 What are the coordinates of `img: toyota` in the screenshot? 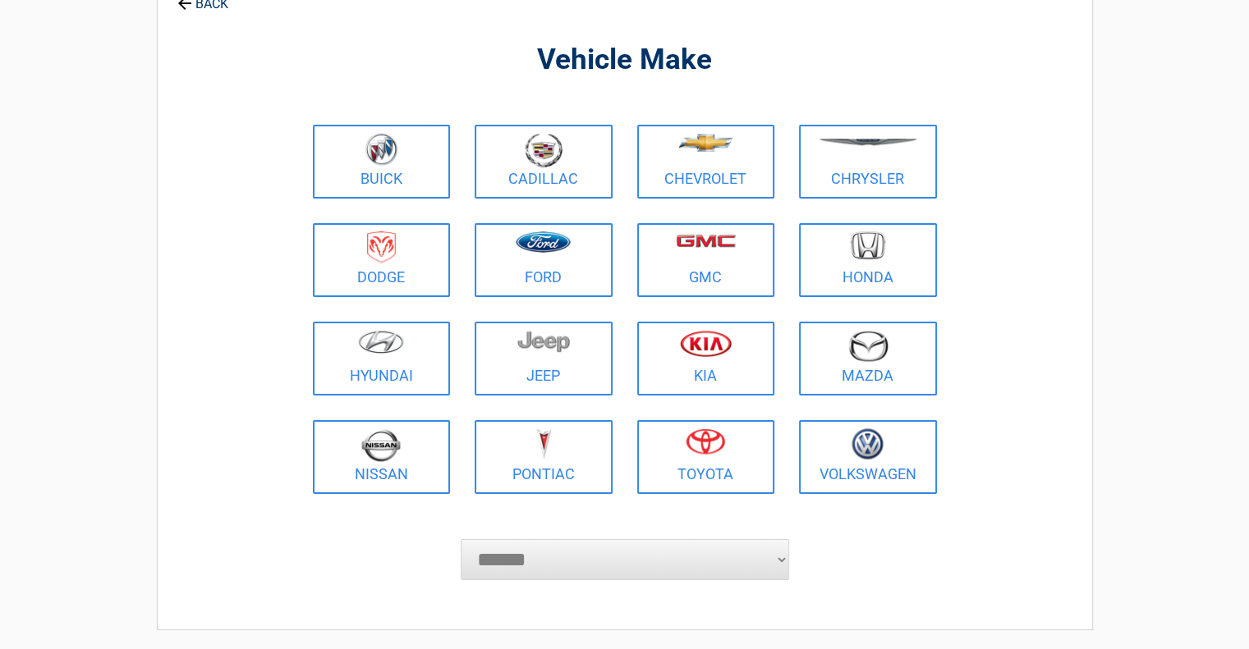 It's located at (705, 442).